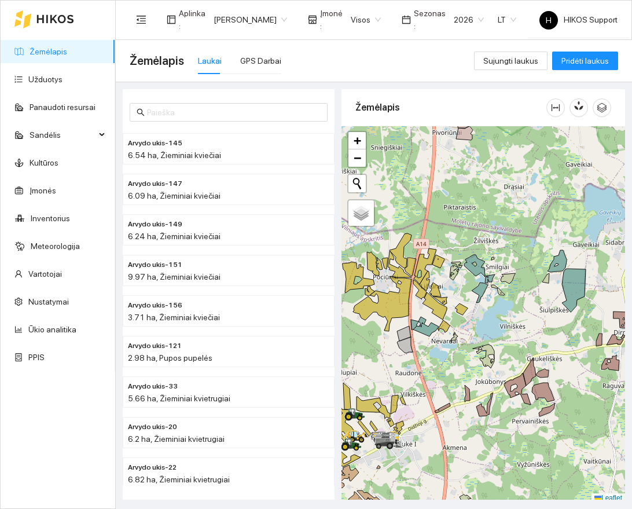  What do you see at coordinates (36, 357) in the screenshot?
I see `a: PPIS` at bounding box center [36, 357].